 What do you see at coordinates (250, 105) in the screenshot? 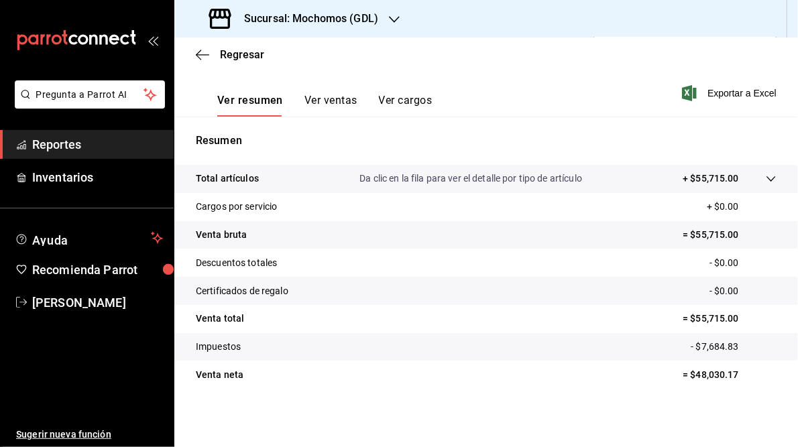
I see `button: Ver resumen` at bounding box center [250, 105].